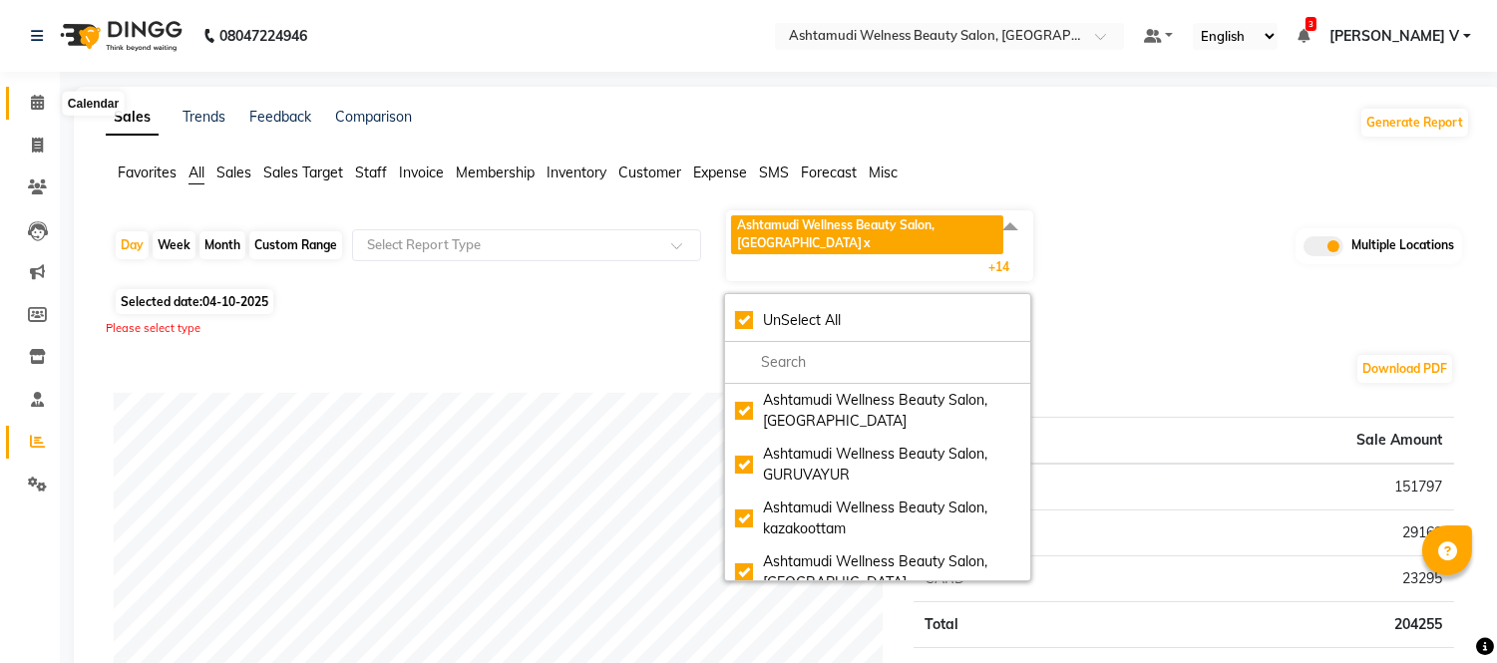 The width and height of the screenshot is (1497, 663). I want to click on span: Expense, so click(720, 173).